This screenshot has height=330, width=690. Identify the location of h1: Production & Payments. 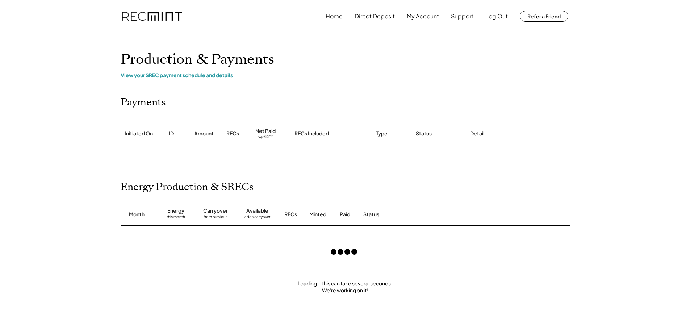
(345, 59).